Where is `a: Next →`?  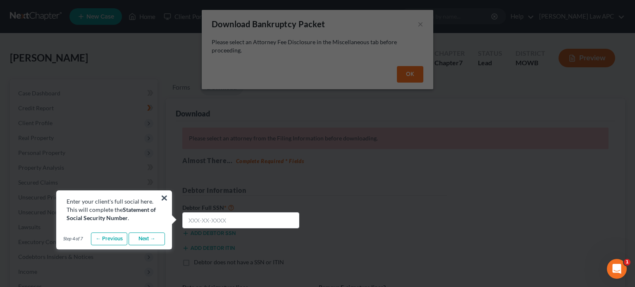
a: Next → is located at coordinates (147, 239).